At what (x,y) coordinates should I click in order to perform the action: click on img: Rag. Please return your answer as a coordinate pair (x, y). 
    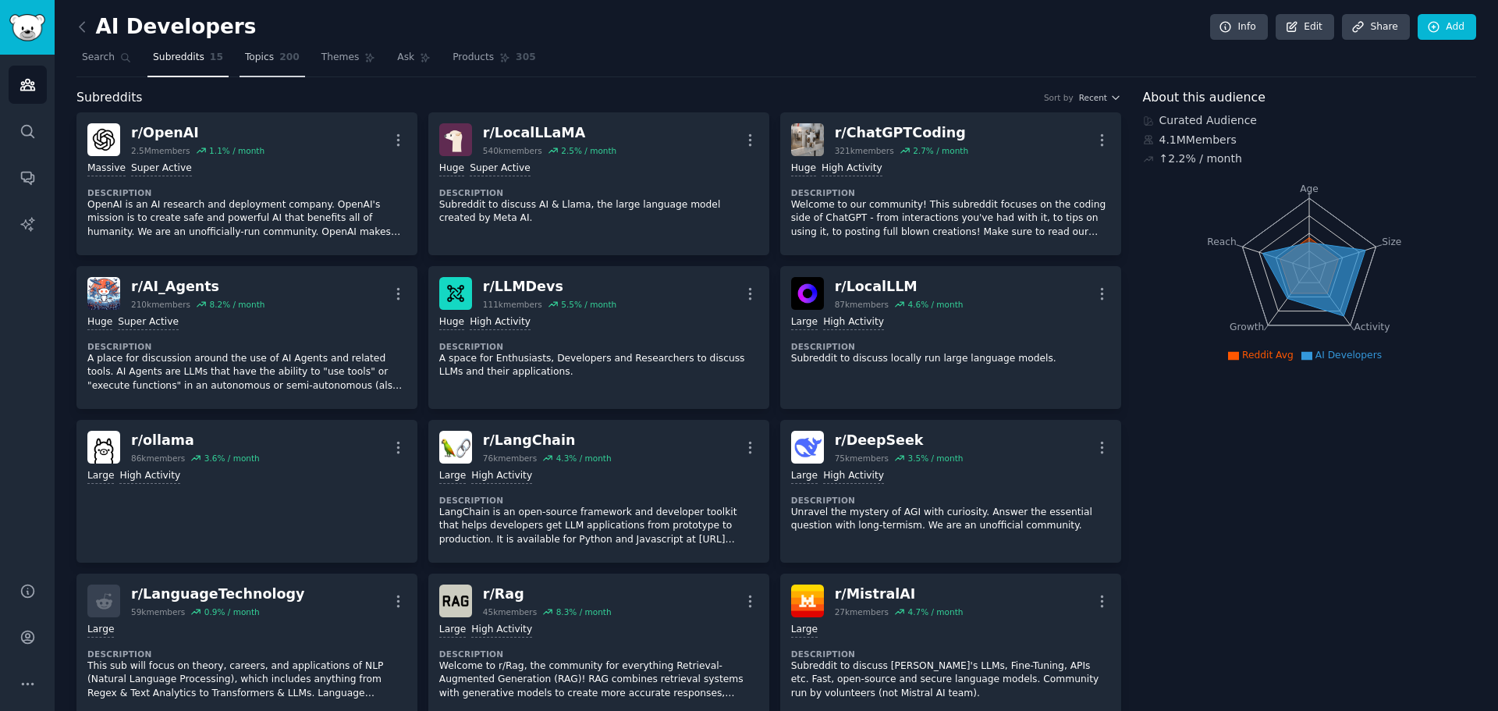
    Looking at the image, I should click on (456, 601).